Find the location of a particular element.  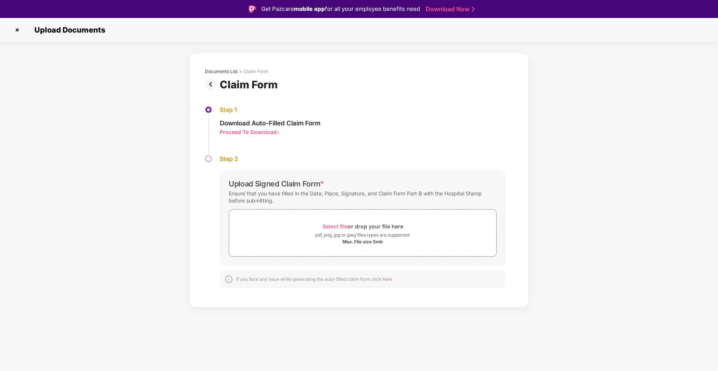

img: Stroke is located at coordinates (473, 9).